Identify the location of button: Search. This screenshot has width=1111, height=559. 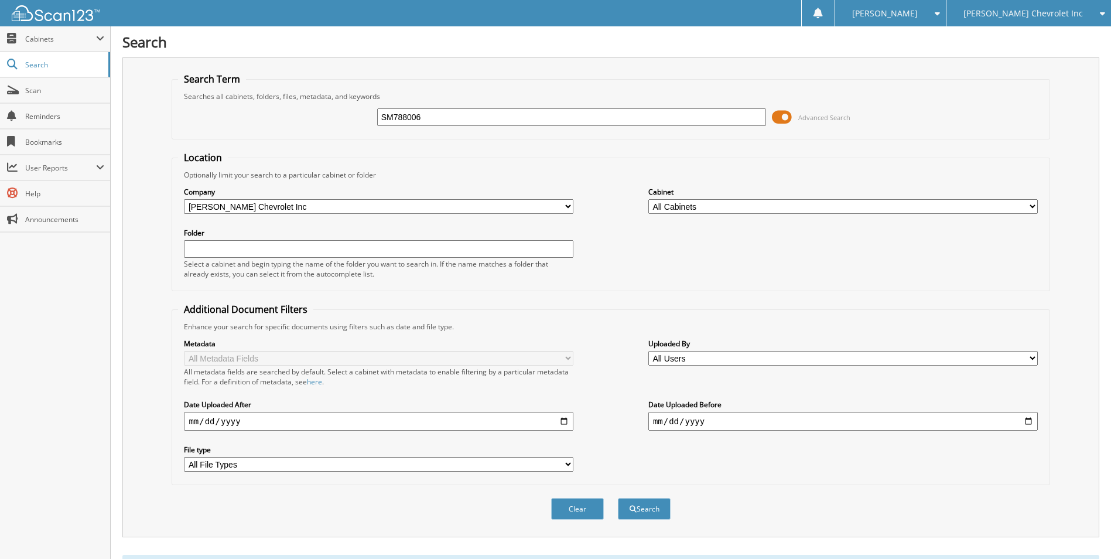
(644, 508).